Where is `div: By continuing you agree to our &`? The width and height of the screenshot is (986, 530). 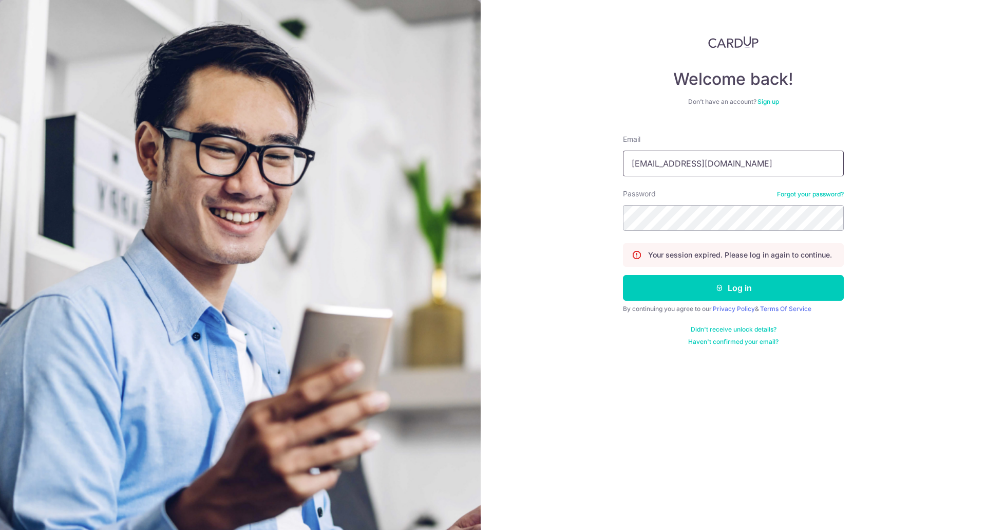
div: By continuing you agree to our & is located at coordinates (734, 309).